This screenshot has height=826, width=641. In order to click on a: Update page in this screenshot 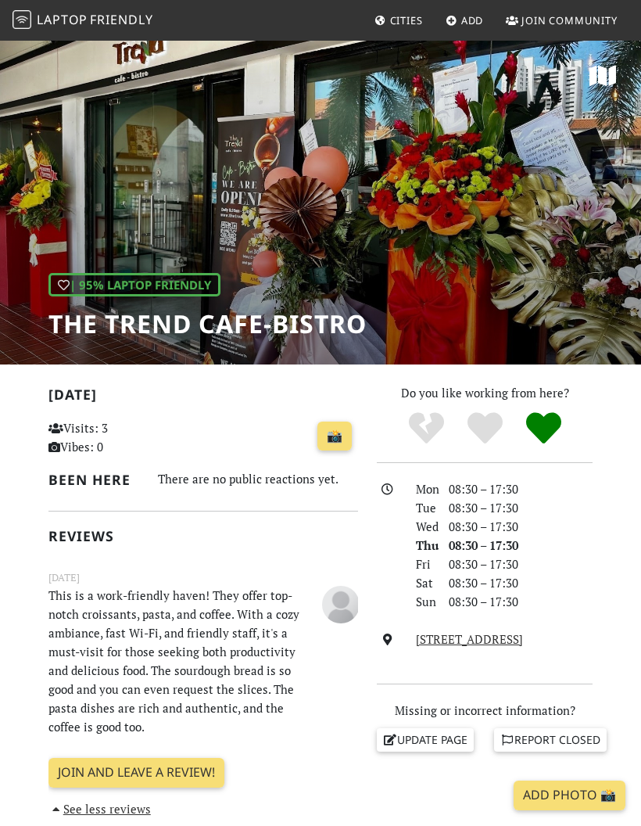, I will do `click(425, 740)`.